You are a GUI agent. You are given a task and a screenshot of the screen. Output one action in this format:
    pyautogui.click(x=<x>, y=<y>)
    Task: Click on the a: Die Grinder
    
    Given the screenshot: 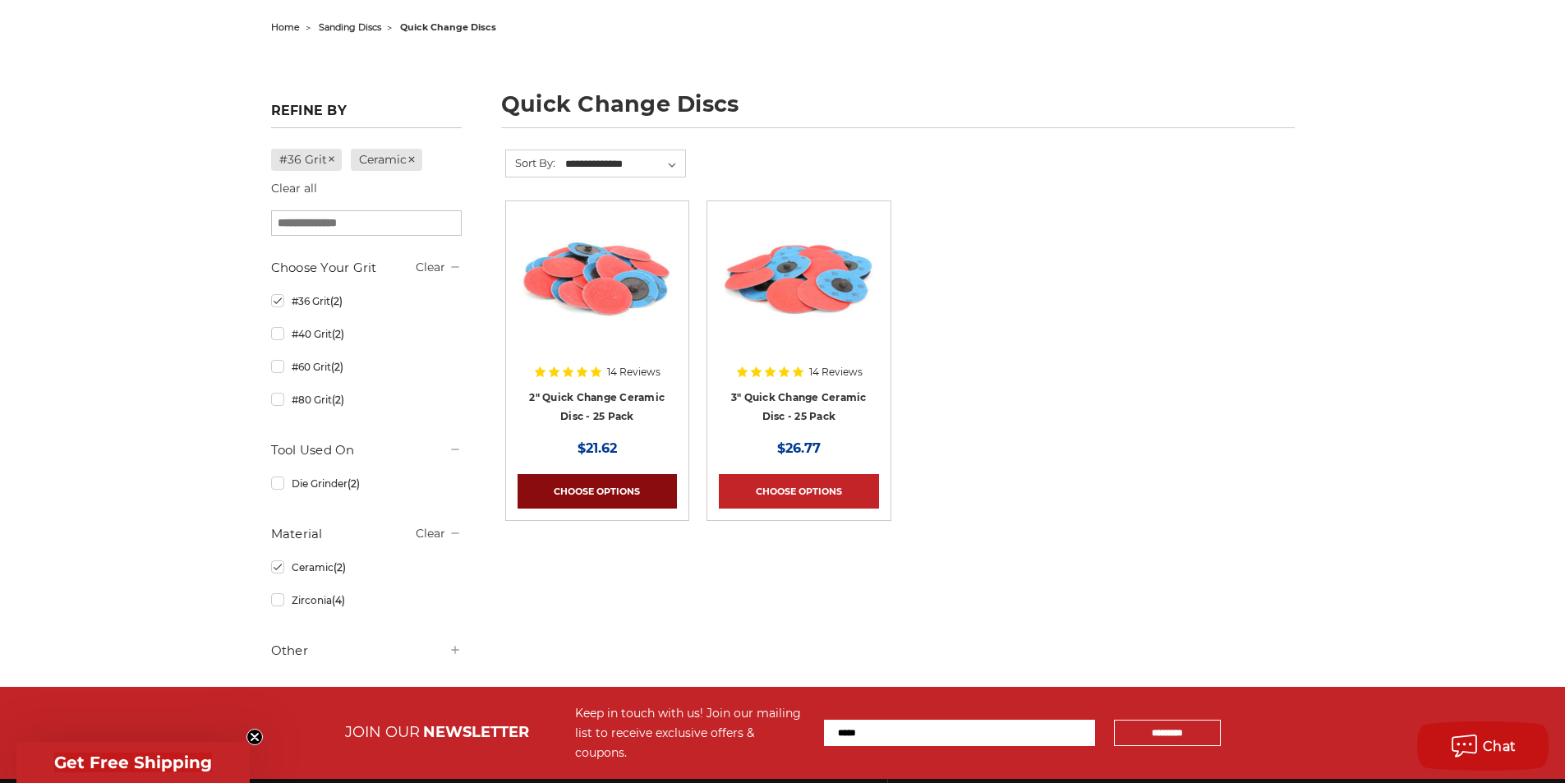 What is the action you would take?
    pyautogui.click(x=366, y=483)
    